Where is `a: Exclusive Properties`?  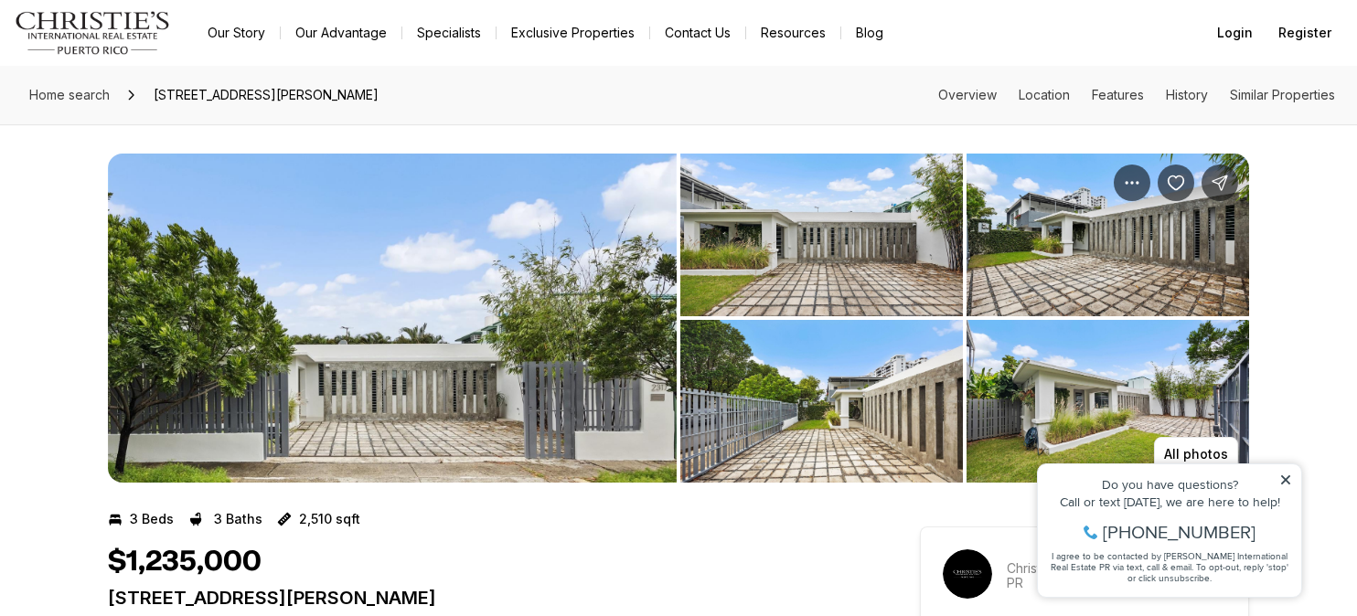
a: Exclusive Properties is located at coordinates (572, 33).